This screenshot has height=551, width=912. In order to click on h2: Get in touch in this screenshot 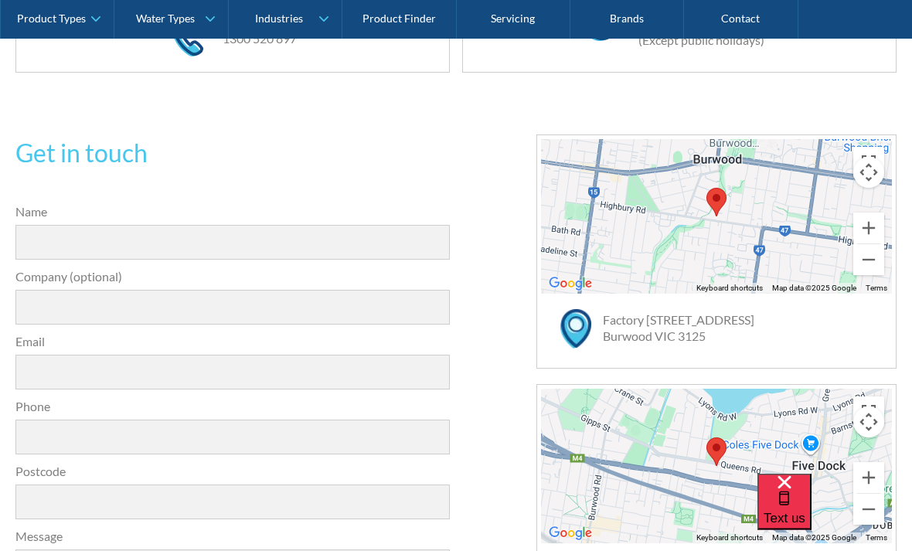, I will do `click(233, 154)`.